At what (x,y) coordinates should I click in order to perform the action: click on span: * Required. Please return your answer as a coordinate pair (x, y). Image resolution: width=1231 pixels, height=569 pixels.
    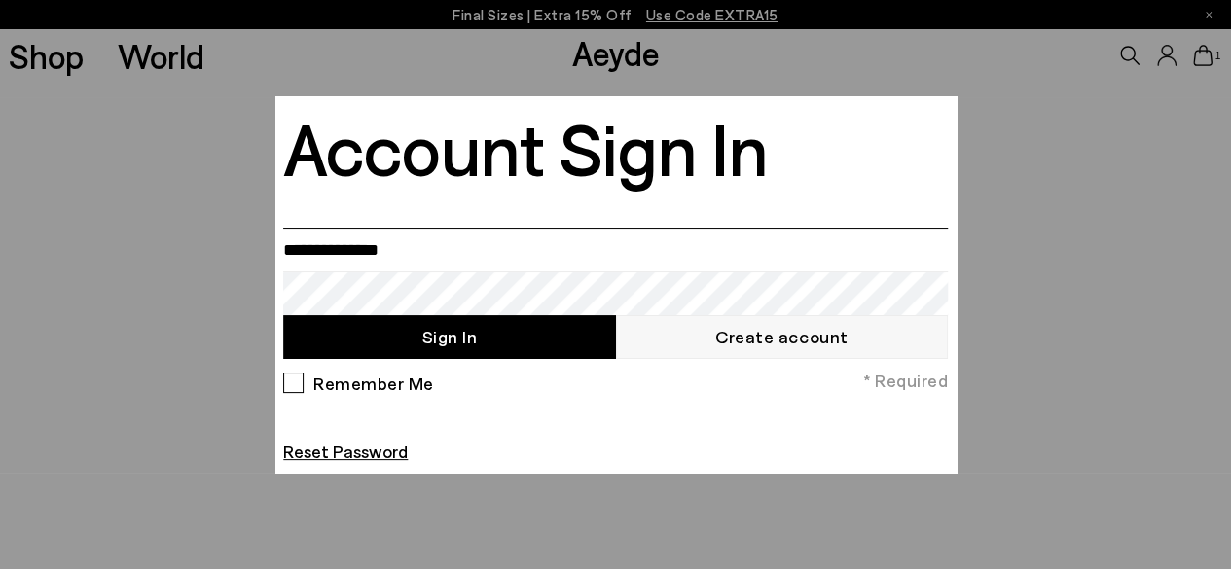
    Looking at the image, I should click on (905, 381).